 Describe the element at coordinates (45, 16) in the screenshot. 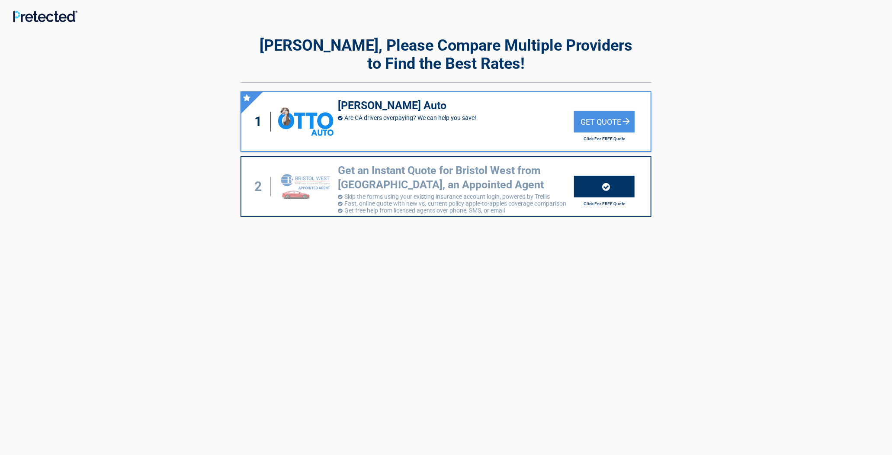

I see `img: Main Logo` at that location.